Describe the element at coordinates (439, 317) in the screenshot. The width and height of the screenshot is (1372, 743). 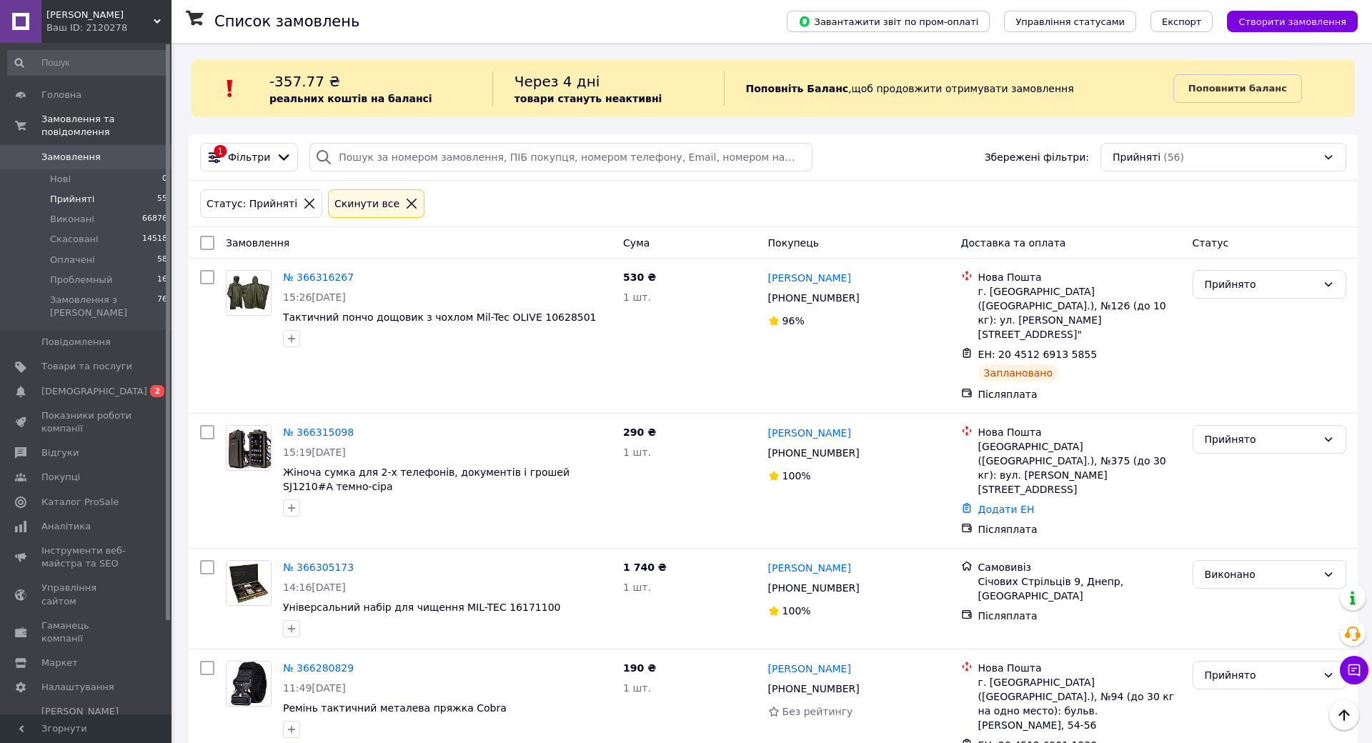
I see `a: Тактичний пончо дощовик з чохлом Mil-Tec OLIVE 10628501` at that location.